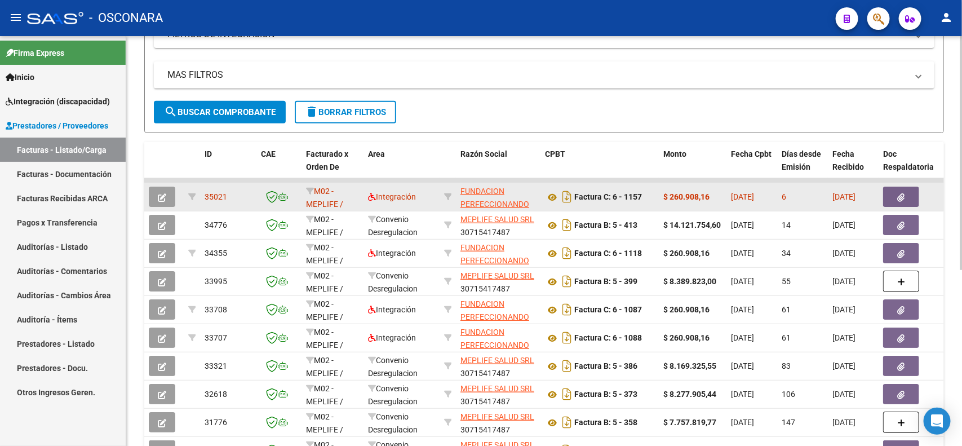 The height and width of the screenshot is (446, 962). I want to click on mat-panel-title: MAS FILTROS, so click(537, 75).